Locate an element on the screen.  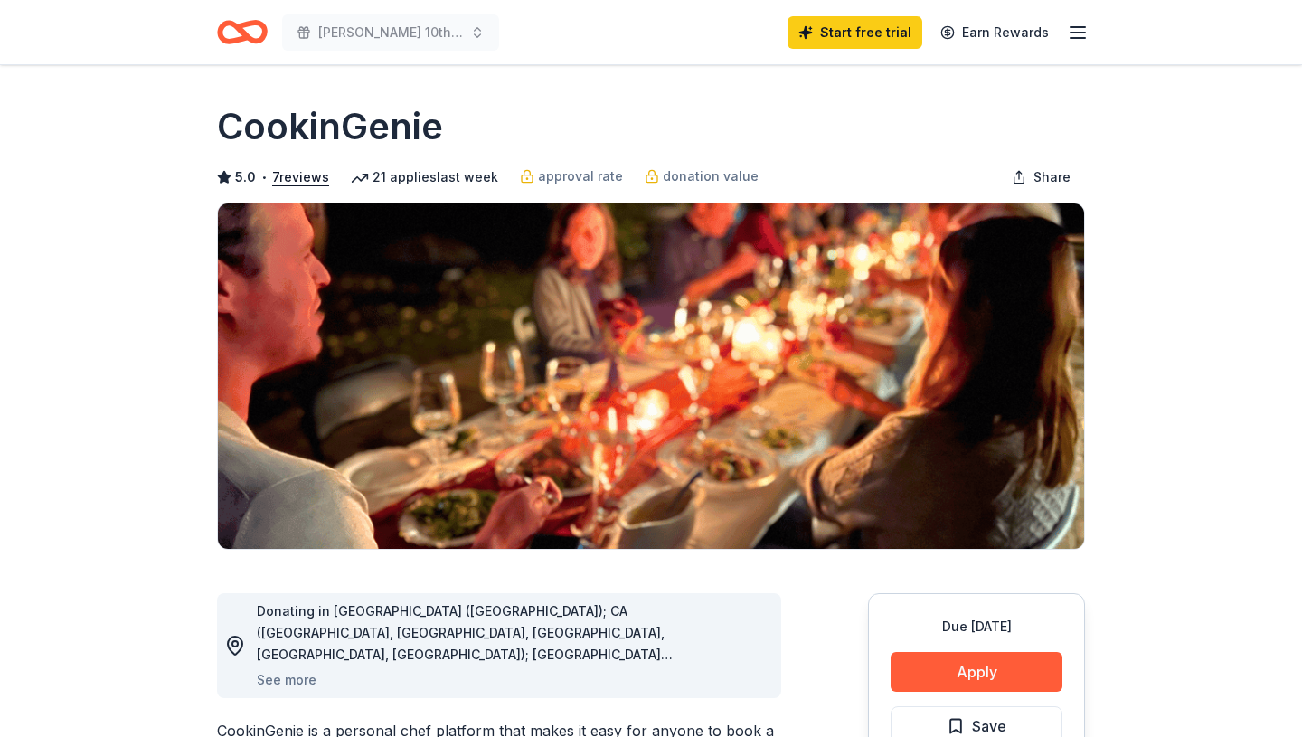
span: 5.0 is located at coordinates (245, 177).